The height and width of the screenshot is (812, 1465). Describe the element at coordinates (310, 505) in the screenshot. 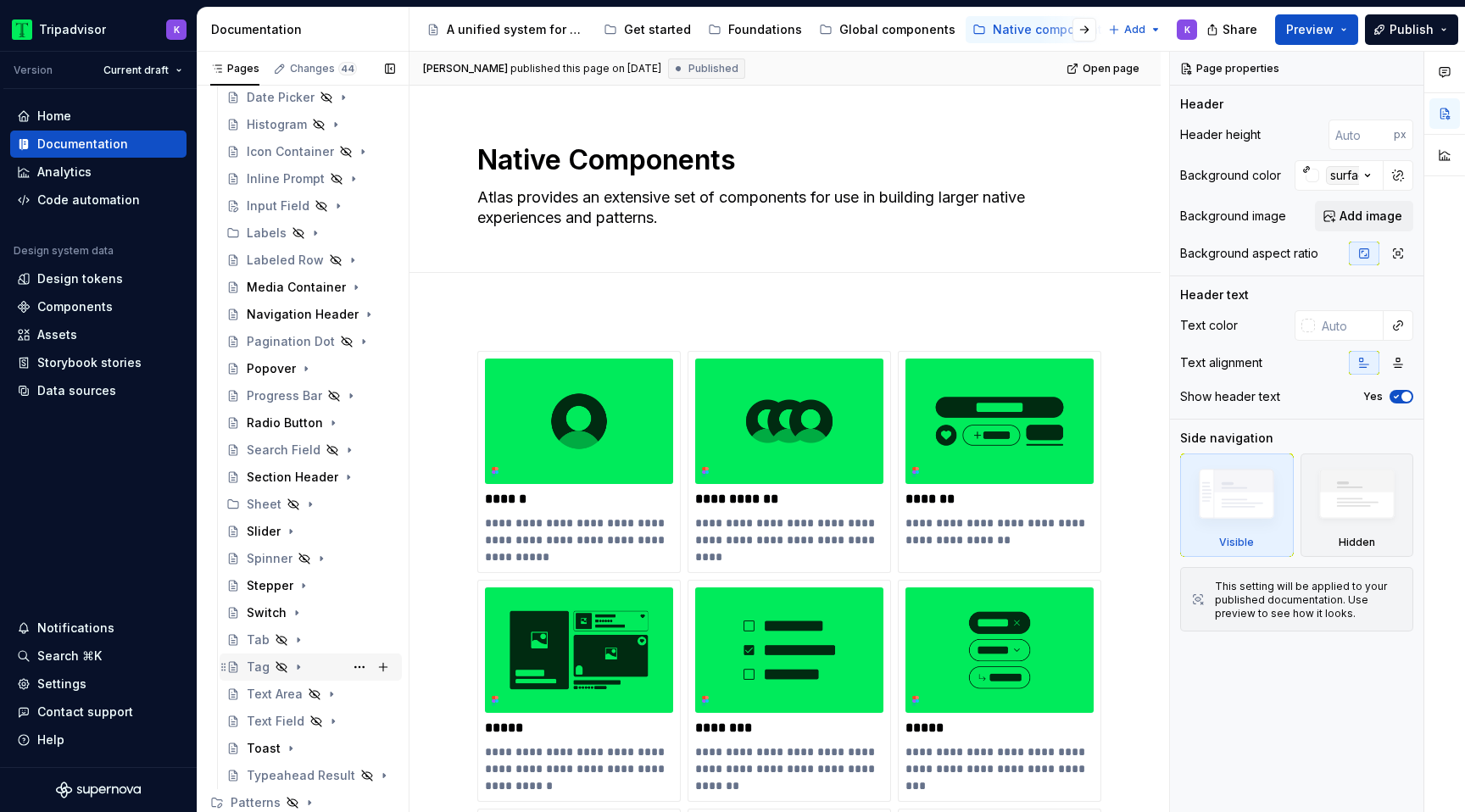

I see `div: Sheet` at that location.